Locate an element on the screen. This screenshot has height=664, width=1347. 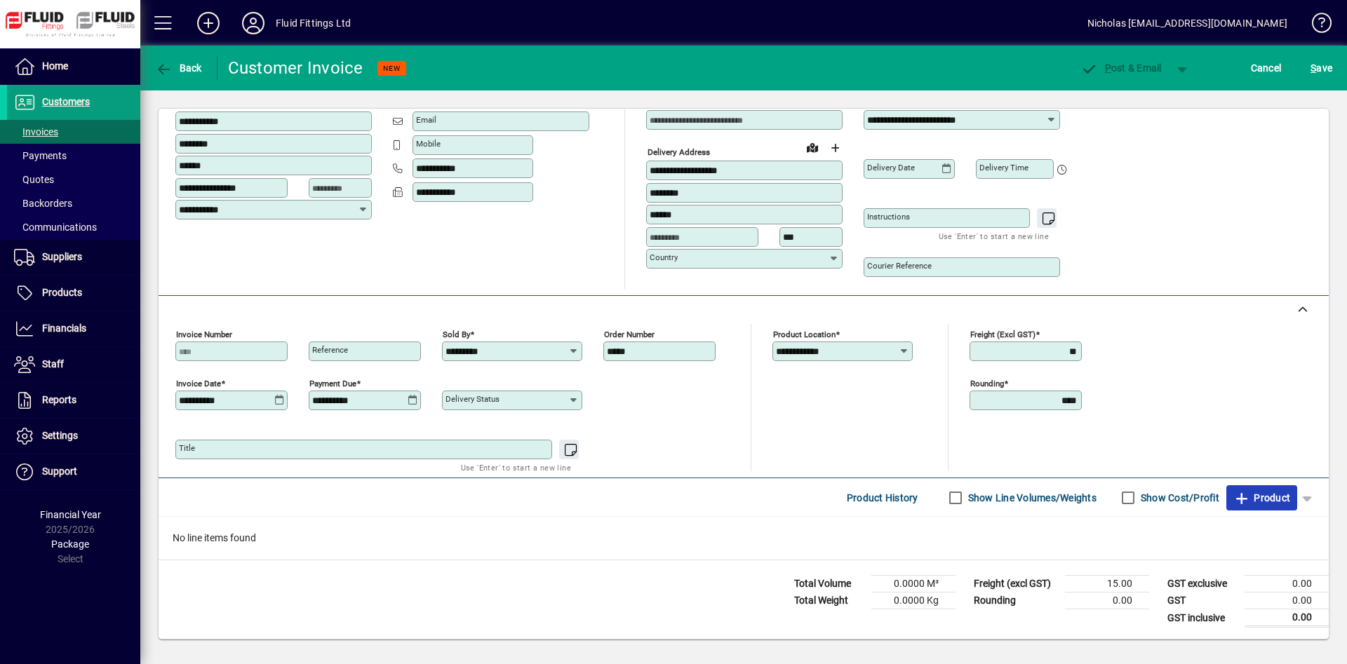
mat-label: Delivery time is located at coordinates (1004, 168).